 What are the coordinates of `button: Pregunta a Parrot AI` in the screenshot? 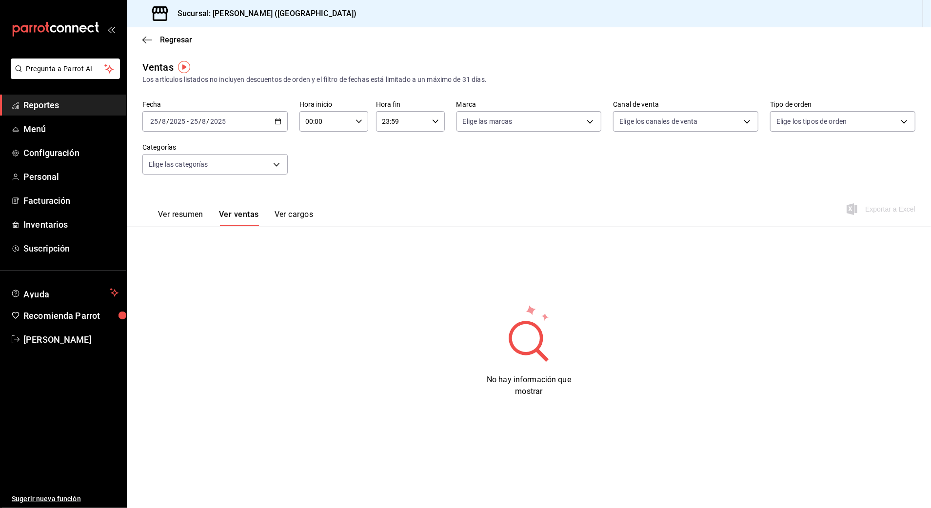 It's located at (65, 69).